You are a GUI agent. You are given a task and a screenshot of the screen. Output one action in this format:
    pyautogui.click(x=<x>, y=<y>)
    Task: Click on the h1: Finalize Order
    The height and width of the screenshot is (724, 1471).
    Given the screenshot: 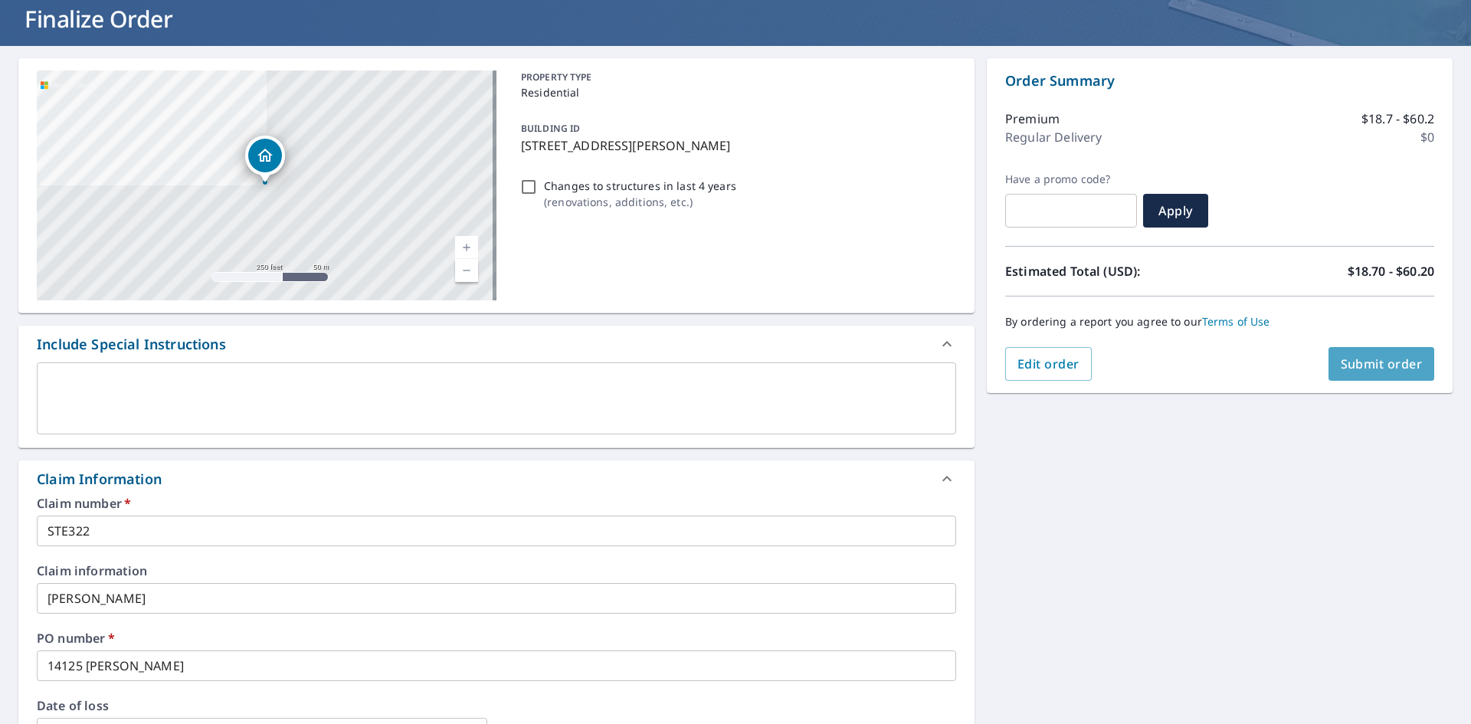 What is the action you would take?
    pyautogui.click(x=736, y=18)
    